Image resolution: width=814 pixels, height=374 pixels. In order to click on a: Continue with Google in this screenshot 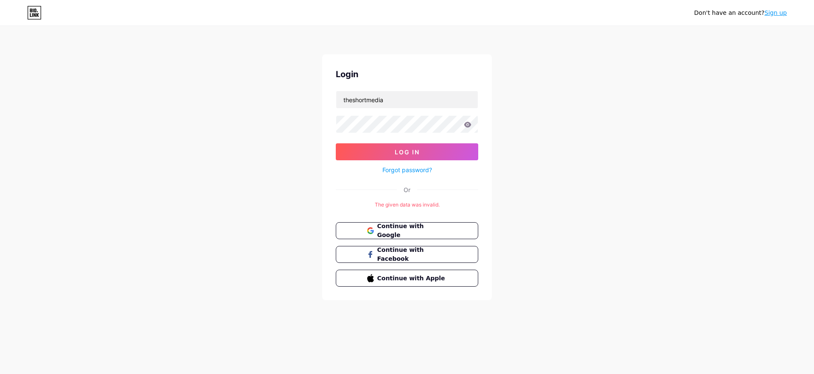, I will do `click(407, 231)`.